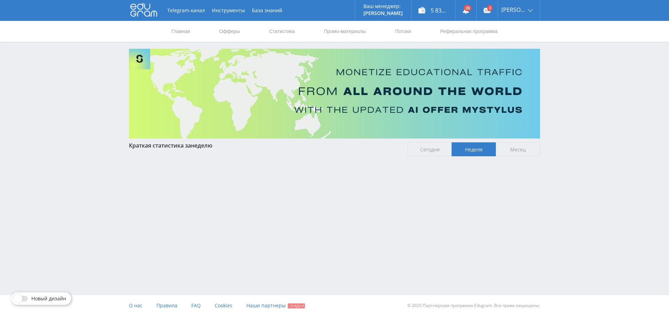 The height and width of the screenshot is (316, 669). I want to click on a: Главная, so click(181, 31).